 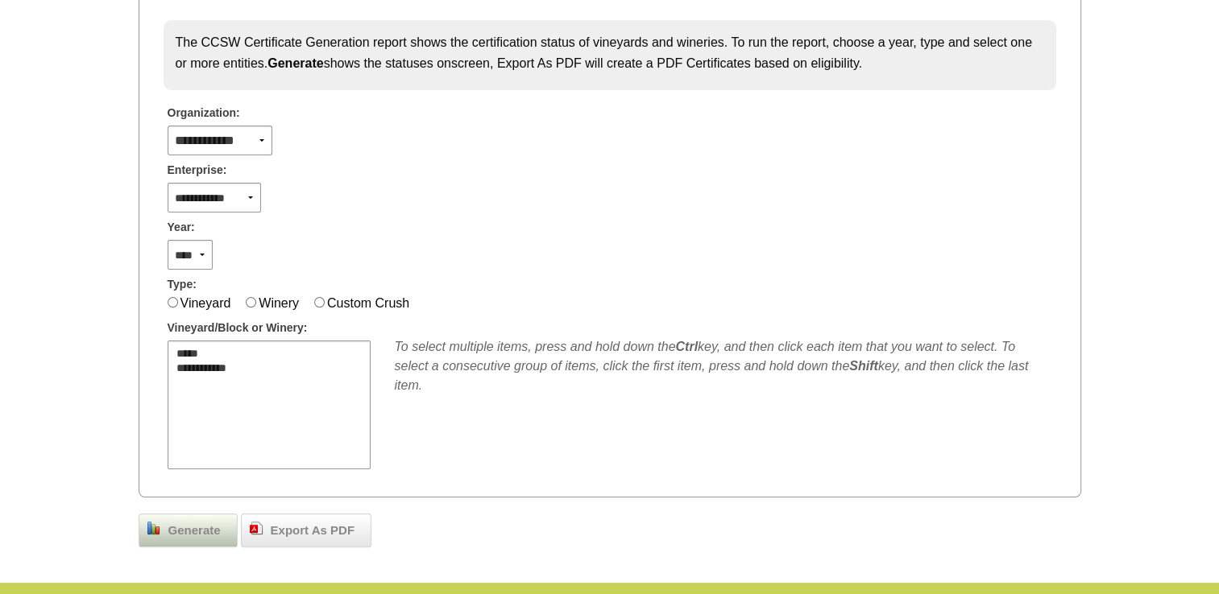 I want to click on label: Custom Crush, so click(x=368, y=303).